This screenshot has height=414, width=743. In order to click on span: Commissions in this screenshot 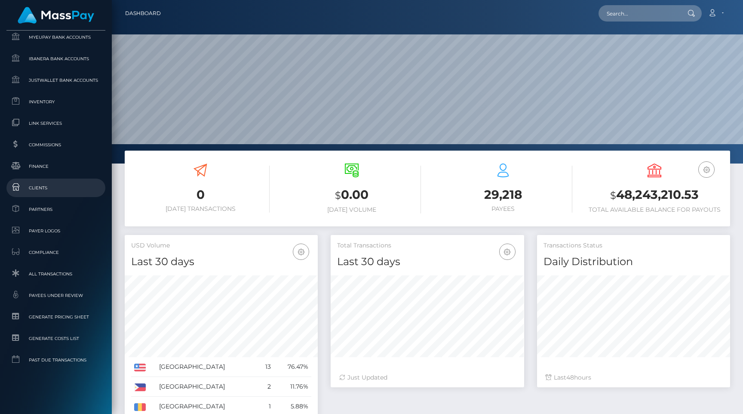, I will do `click(56, 144)`.